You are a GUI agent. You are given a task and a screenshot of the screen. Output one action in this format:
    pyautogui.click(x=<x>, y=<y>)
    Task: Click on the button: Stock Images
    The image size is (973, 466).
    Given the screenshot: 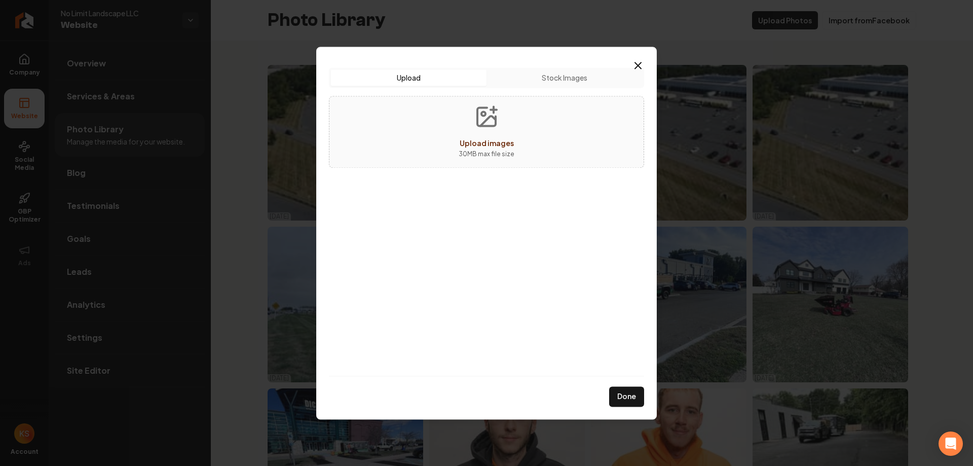 What is the action you would take?
    pyautogui.click(x=564, y=78)
    